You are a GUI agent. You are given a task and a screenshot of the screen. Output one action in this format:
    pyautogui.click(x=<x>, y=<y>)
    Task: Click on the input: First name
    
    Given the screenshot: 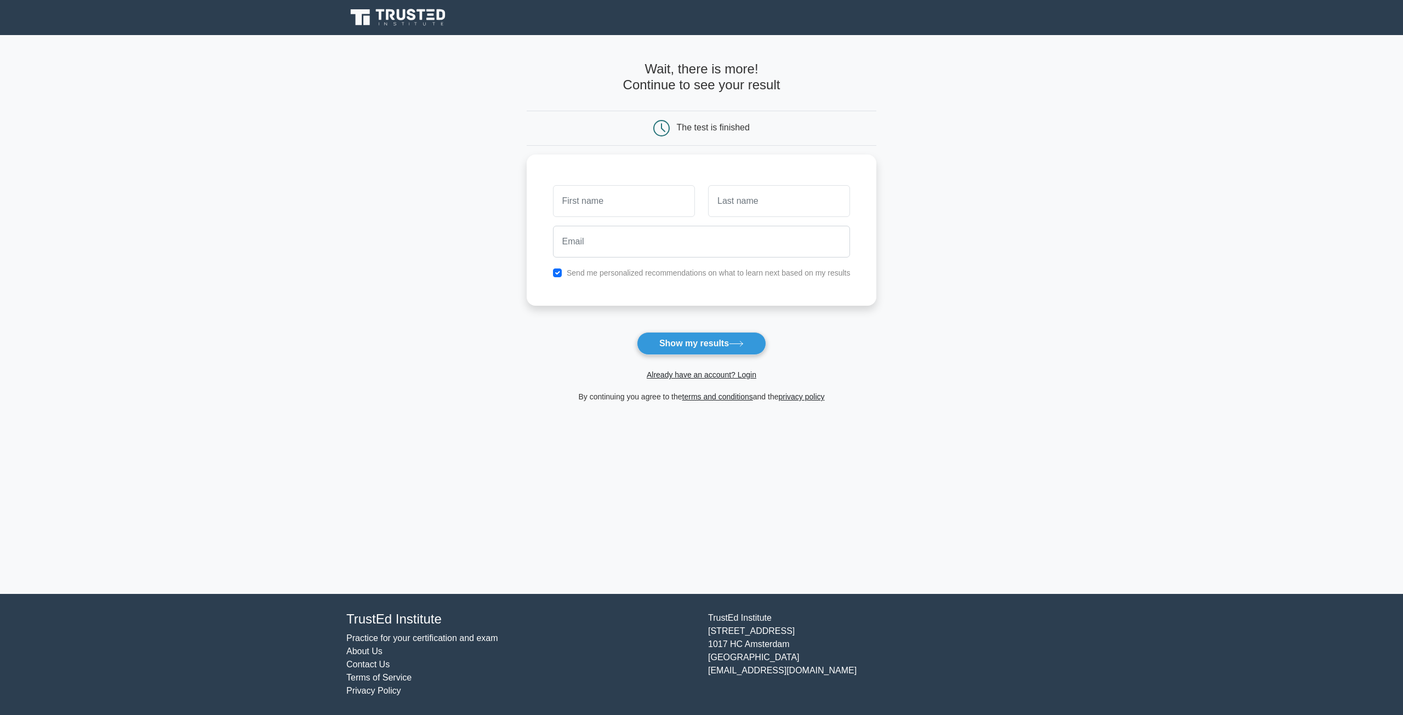 What is the action you would take?
    pyautogui.click(x=624, y=201)
    